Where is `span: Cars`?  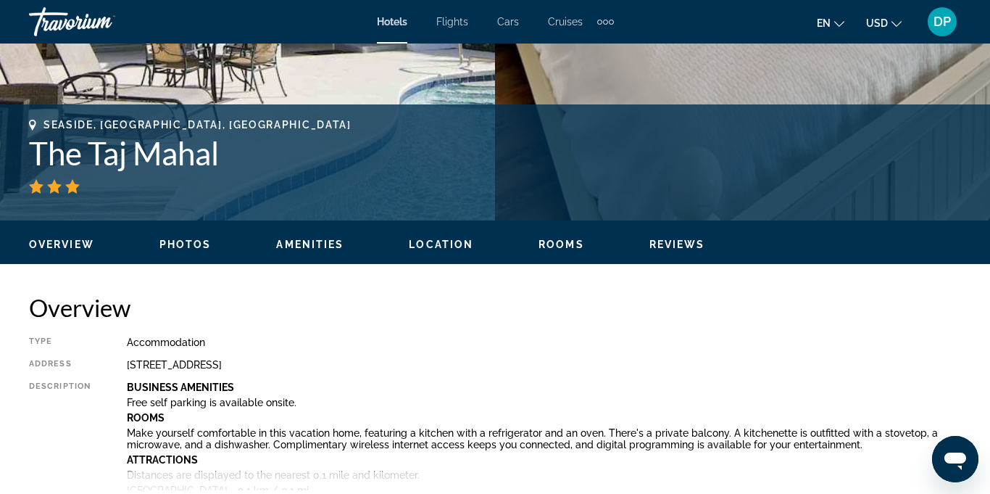
span: Cars is located at coordinates (508, 22).